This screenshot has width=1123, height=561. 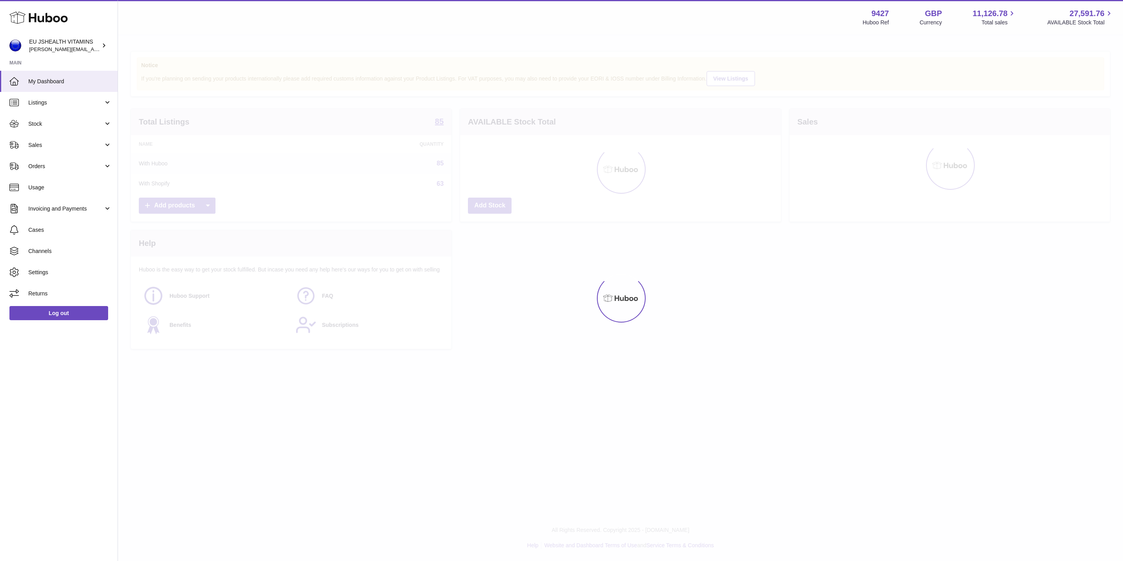 What do you see at coordinates (66, 209) in the screenshot?
I see `span: Invoicing and Payments` at bounding box center [66, 209].